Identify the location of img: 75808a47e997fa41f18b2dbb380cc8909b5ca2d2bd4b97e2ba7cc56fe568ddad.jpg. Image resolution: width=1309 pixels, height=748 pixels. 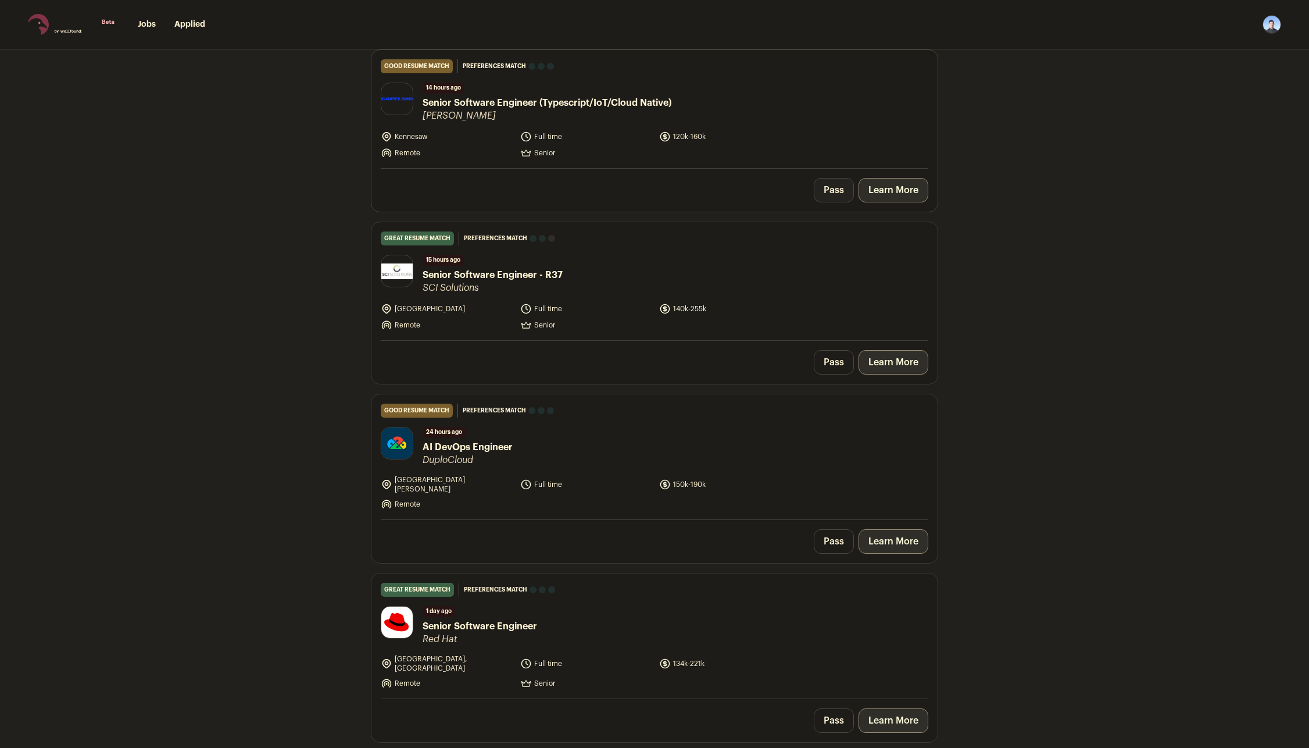
(397, 271).